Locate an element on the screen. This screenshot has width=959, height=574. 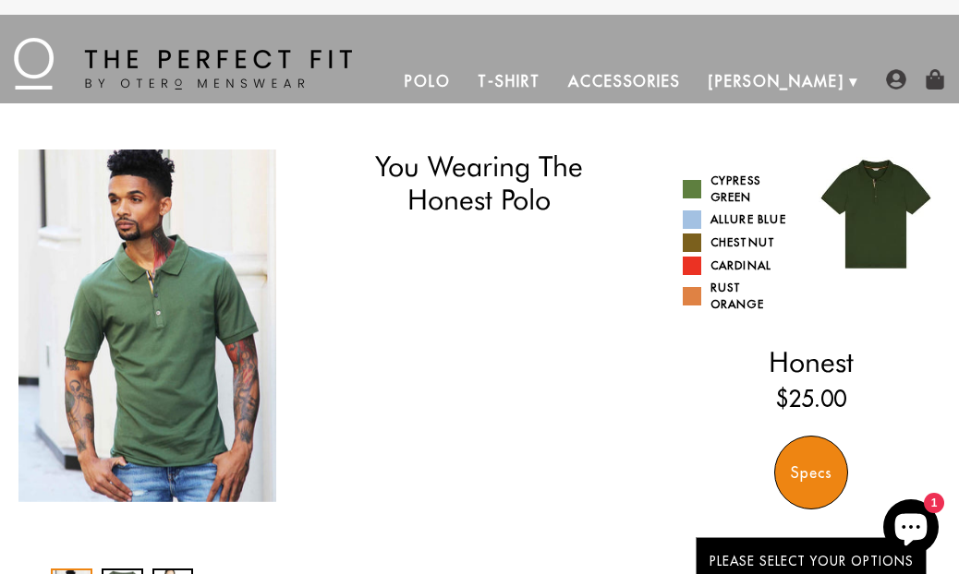
a: Accessories is located at coordinates (624, 81).